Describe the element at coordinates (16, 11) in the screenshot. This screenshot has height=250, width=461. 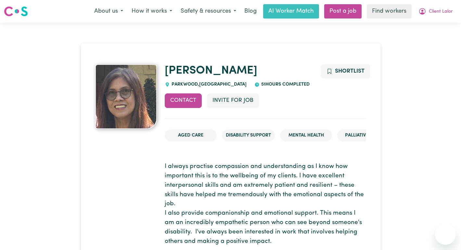
I see `a: Careseekers logo` at that location.